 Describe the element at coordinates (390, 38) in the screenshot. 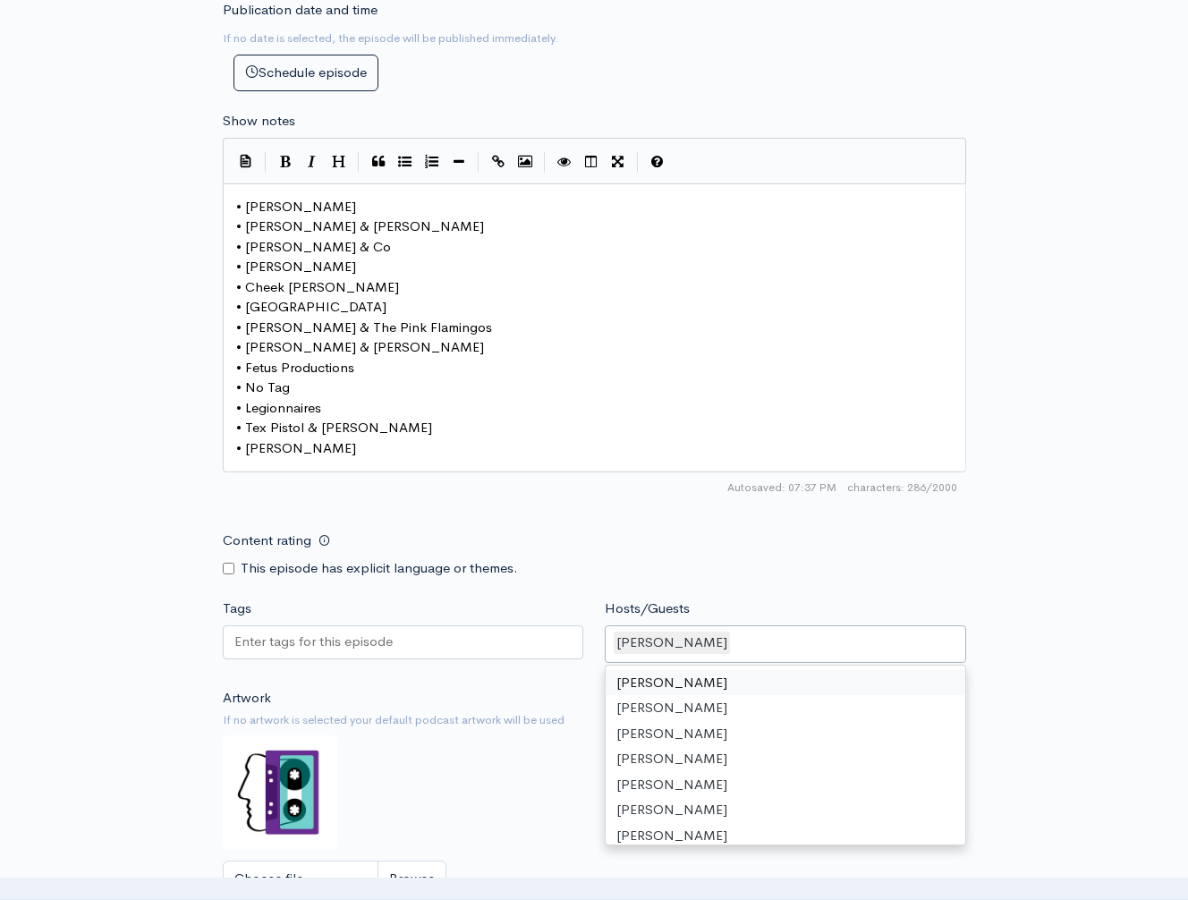

I see `small: If no date is selected, the episode will be published immediately.` at that location.